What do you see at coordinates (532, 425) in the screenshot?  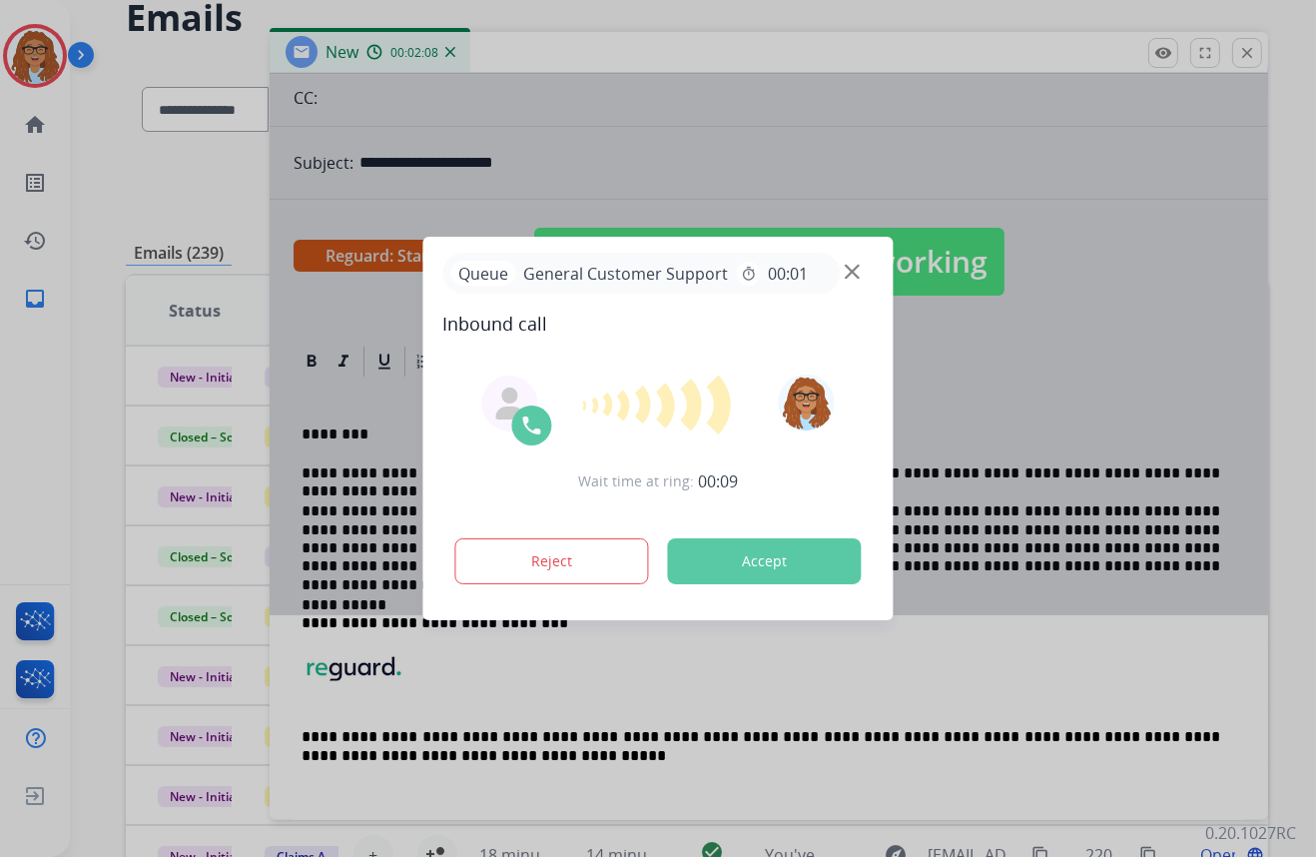 I see `img: call-icon` at bounding box center [532, 425].